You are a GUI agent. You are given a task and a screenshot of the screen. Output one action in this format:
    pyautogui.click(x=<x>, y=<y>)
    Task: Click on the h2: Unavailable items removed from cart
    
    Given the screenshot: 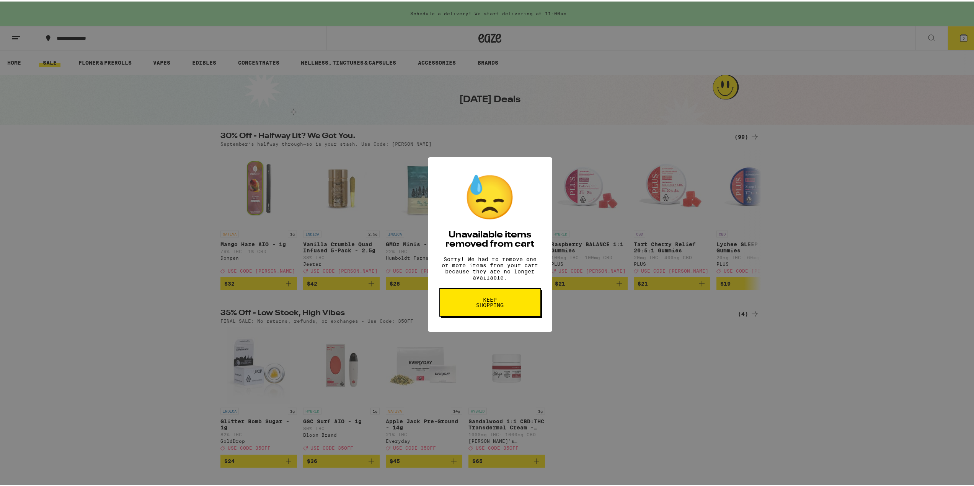 What is the action you would take?
    pyautogui.click(x=490, y=238)
    